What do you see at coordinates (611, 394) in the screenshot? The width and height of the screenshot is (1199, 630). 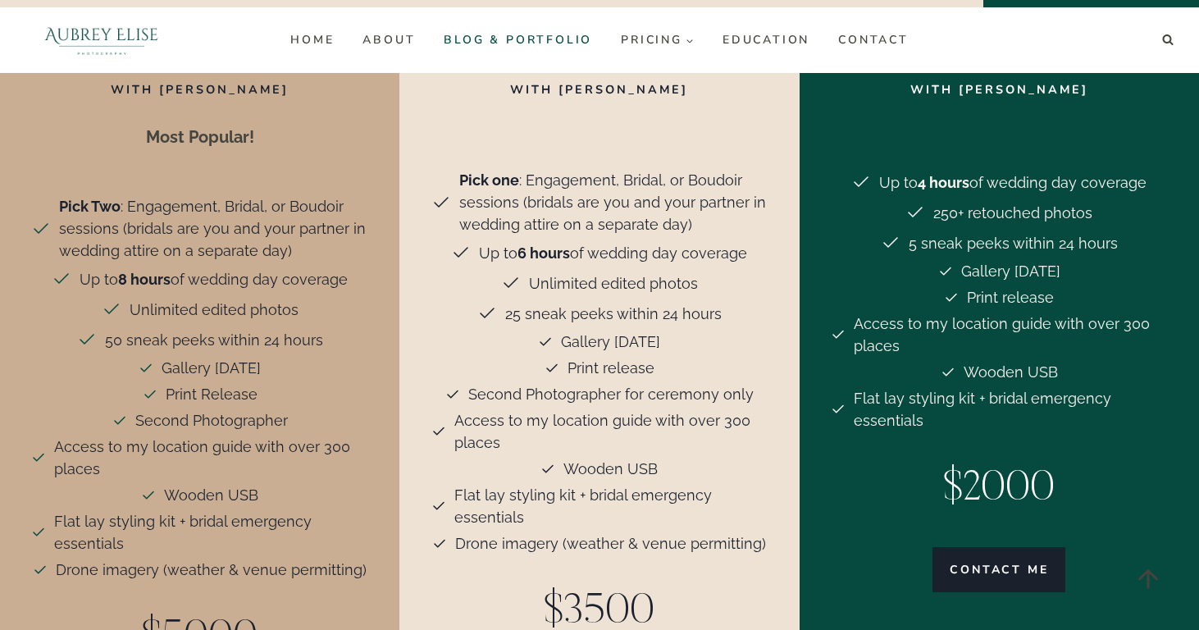 I see `span: Second Photographer for ceremony only` at bounding box center [611, 394].